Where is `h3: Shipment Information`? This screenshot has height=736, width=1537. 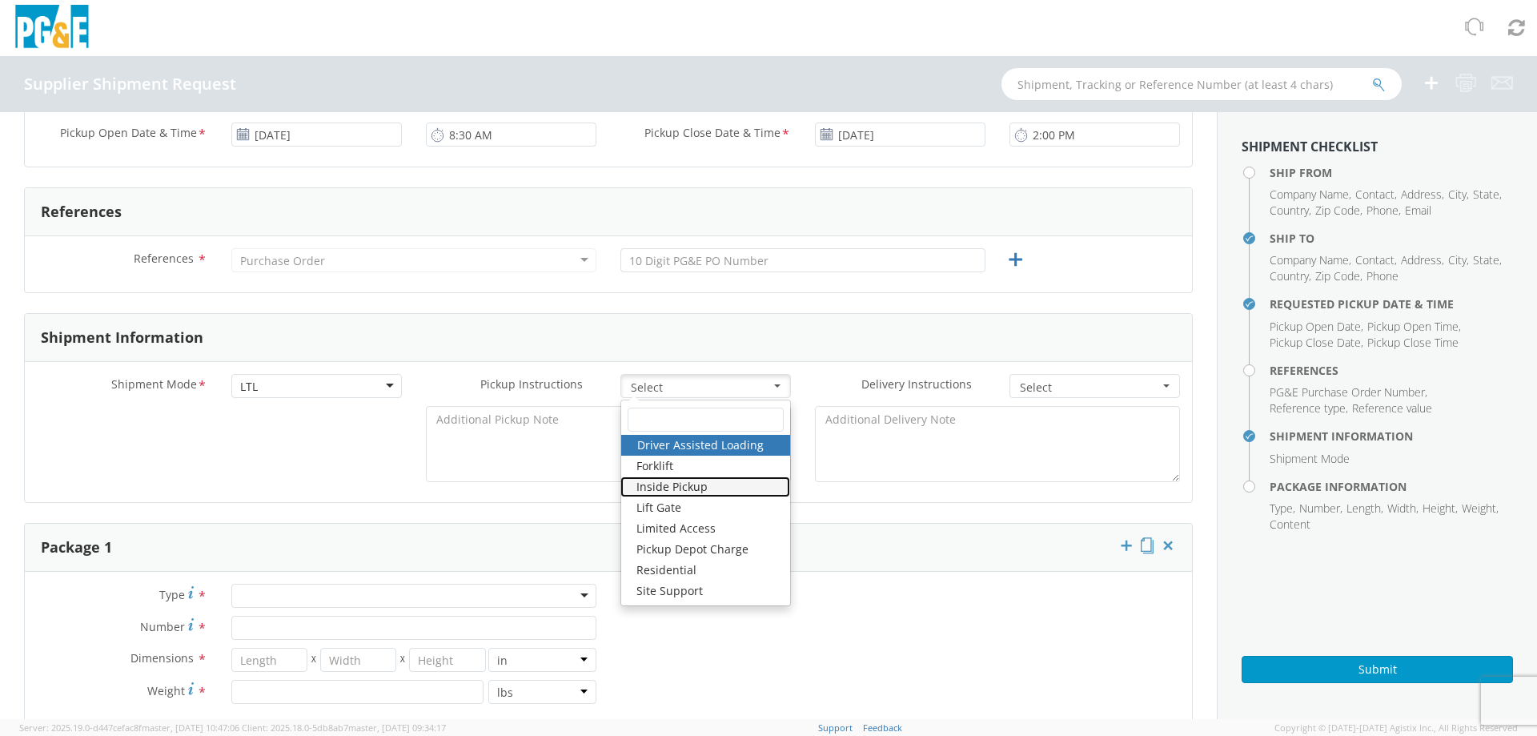 h3: Shipment Information is located at coordinates (122, 338).